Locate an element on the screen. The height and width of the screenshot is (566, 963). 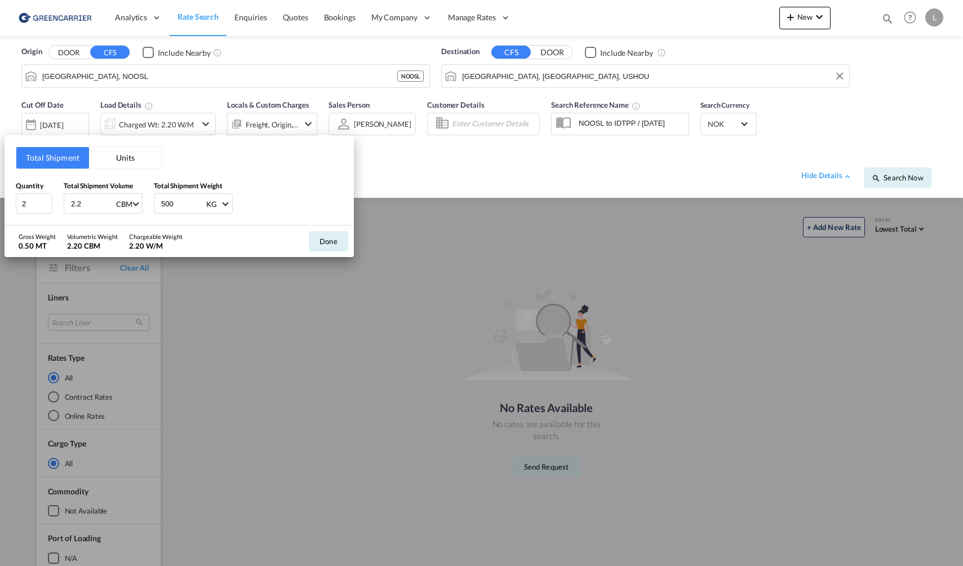
div: 0.50 MT is located at coordinates (37, 246).